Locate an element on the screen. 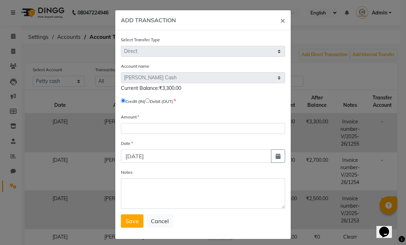 The height and width of the screenshot is (245, 406). span: Save is located at coordinates (132, 221).